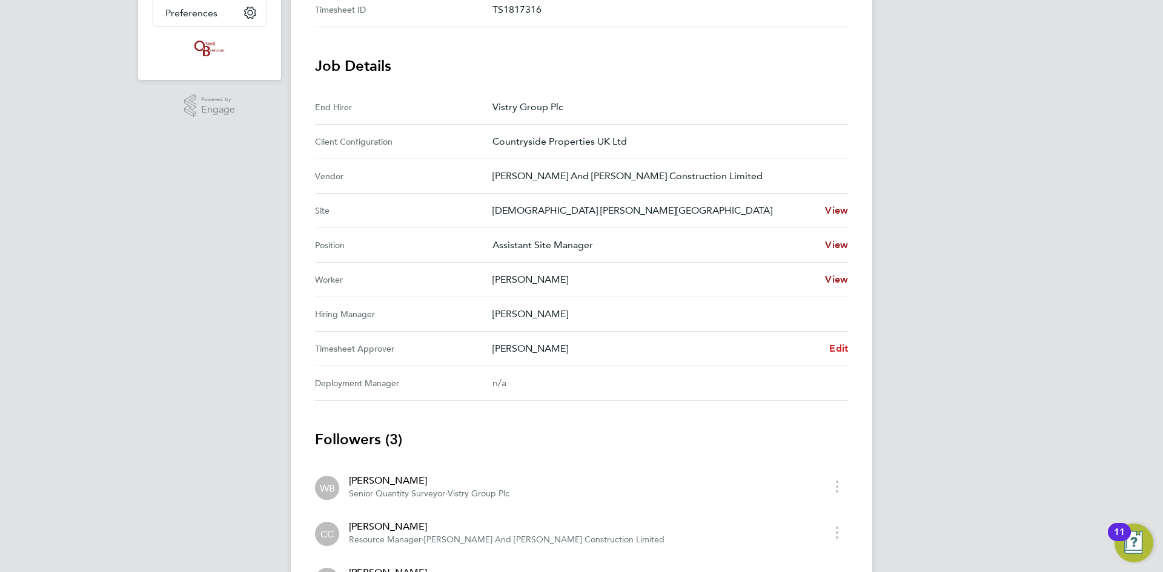 The height and width of the screenshot is (572, 1163). I want to click on img: oneillandbrennan-logo-retina.png, so click(210, 48).